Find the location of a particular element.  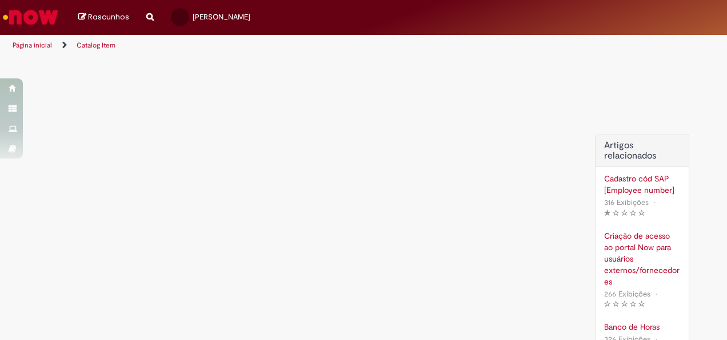

span: 316 Exibições is located at coordinates (627, 202).